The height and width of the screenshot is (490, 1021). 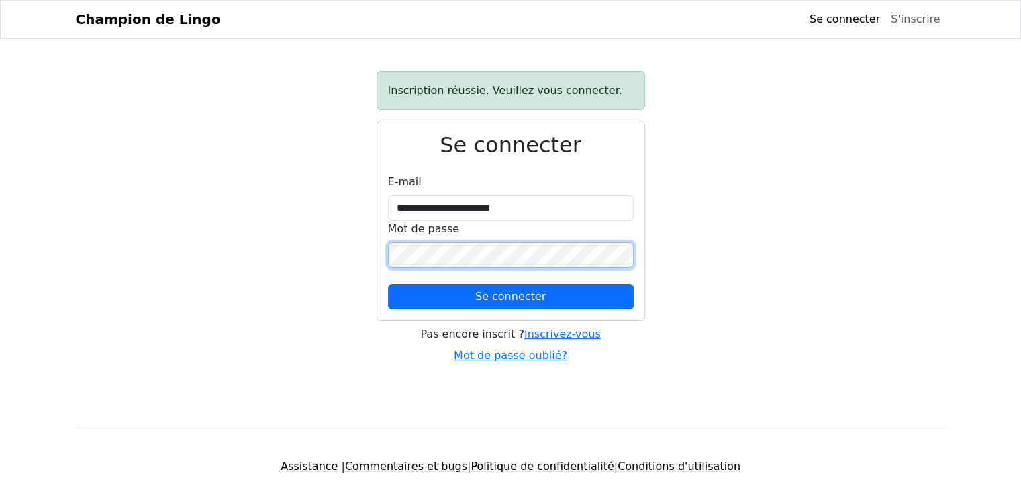 I want to click on button: Se connecter, so click(x=511, y=297).